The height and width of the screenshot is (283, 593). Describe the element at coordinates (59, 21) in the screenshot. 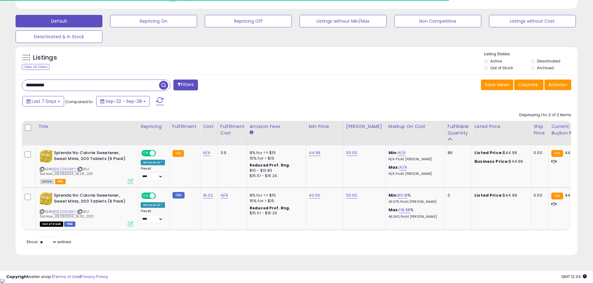

I see `button: Default` at that location.